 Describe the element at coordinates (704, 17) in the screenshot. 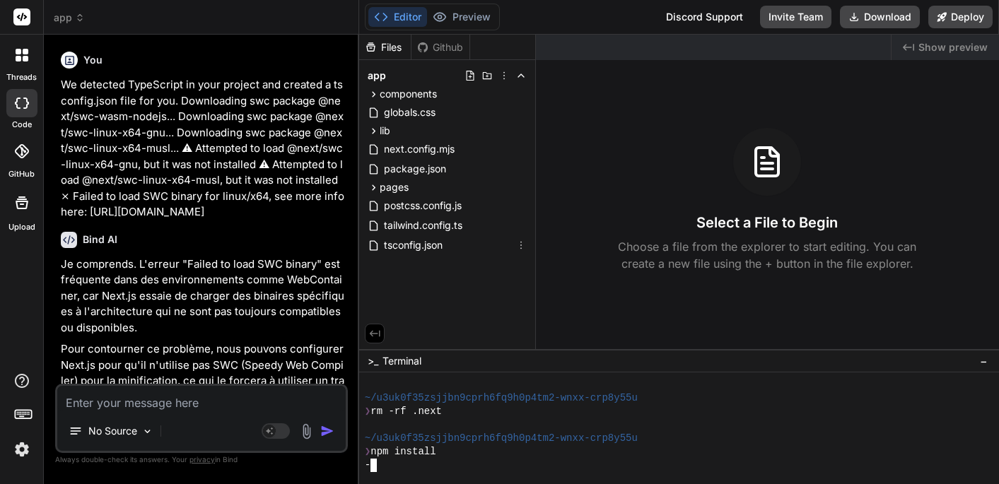

I see `div: Discord Support` at that location.